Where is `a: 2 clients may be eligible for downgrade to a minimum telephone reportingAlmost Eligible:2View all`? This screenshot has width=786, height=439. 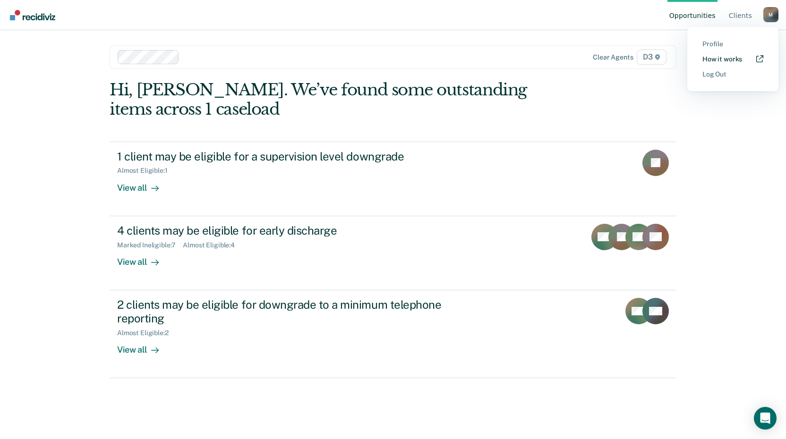 a: 2 clients may be eligible for downgrade to a minimum telephone reportingAlmost Eligible:2View all is located at coordinates (393, 334).